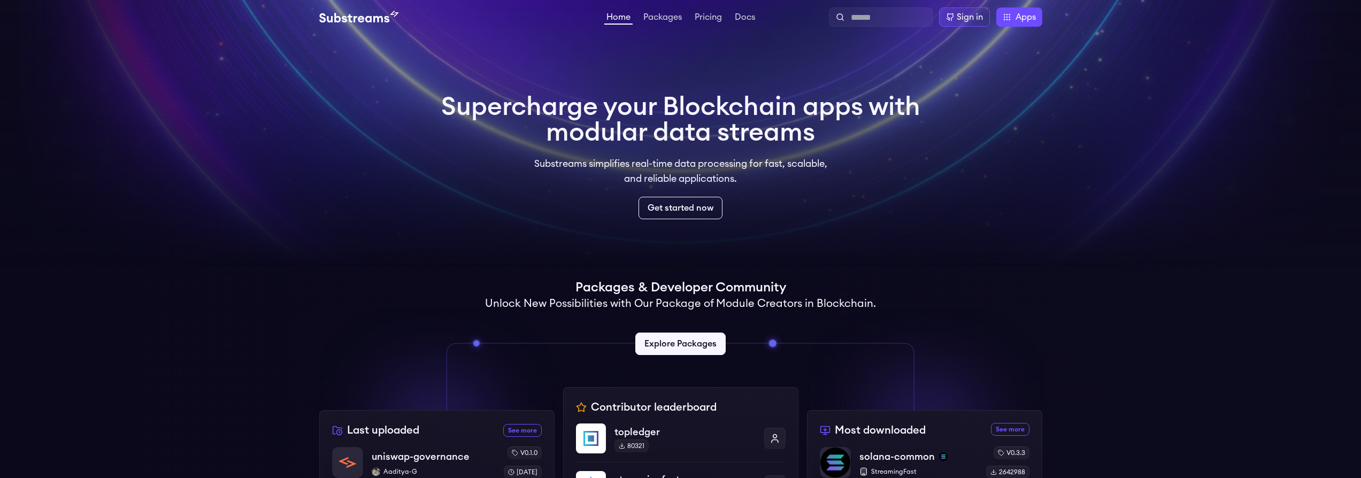  I want to click on a: Sign in, so click(965, 17).